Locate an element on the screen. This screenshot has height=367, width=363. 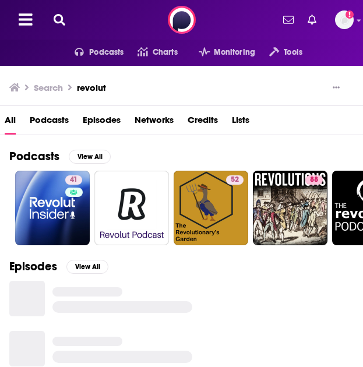
a: Podcasts is located at coordinates (49, 122).